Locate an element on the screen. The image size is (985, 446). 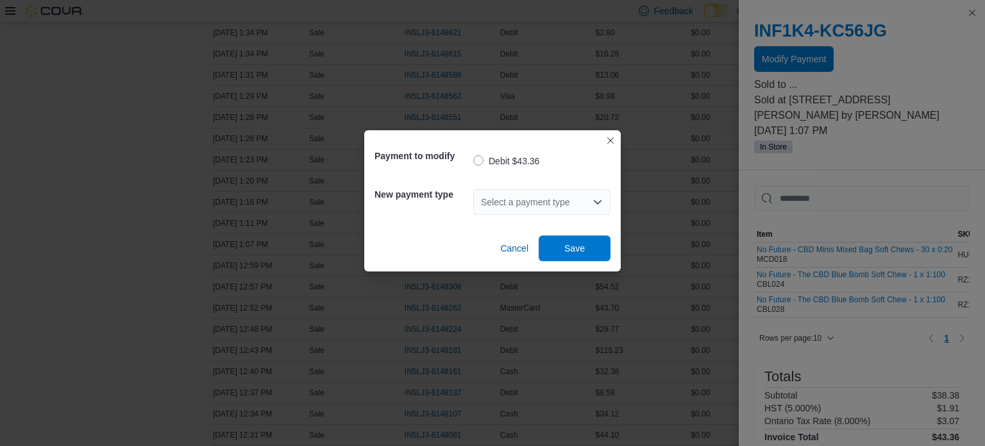
label: Debit $43.36 is located at coordinates (506, 161).